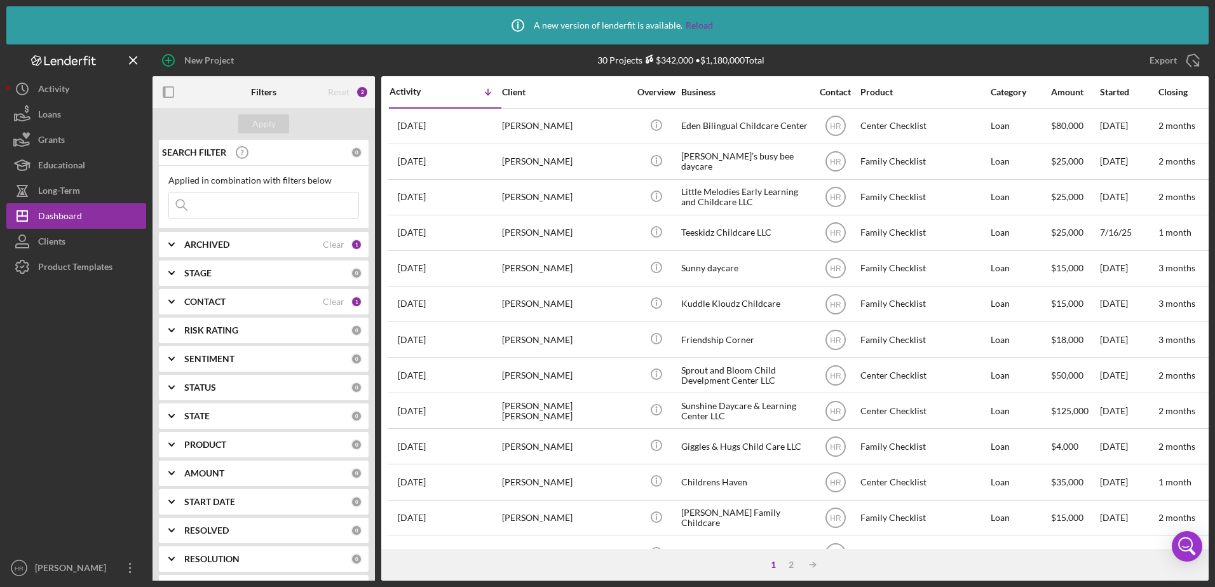 The width and height of the screenshot is (1215, 587). What do you see at coordinates (211, 330) in the screenshot?
I see `b: RISK RATING` at bounding box center [211, 330].